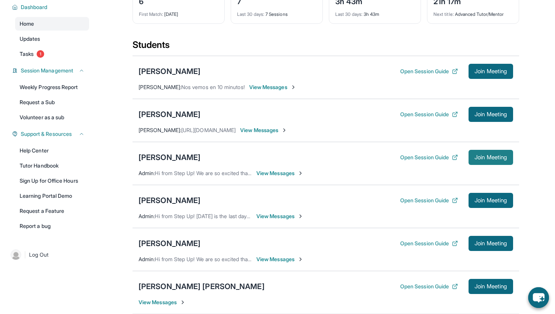 The image size is (555, 314). What do you see at coordinates (52, 211) in the screenshot?
I see `a: Request a Feature` at bounding box center [52, 211].